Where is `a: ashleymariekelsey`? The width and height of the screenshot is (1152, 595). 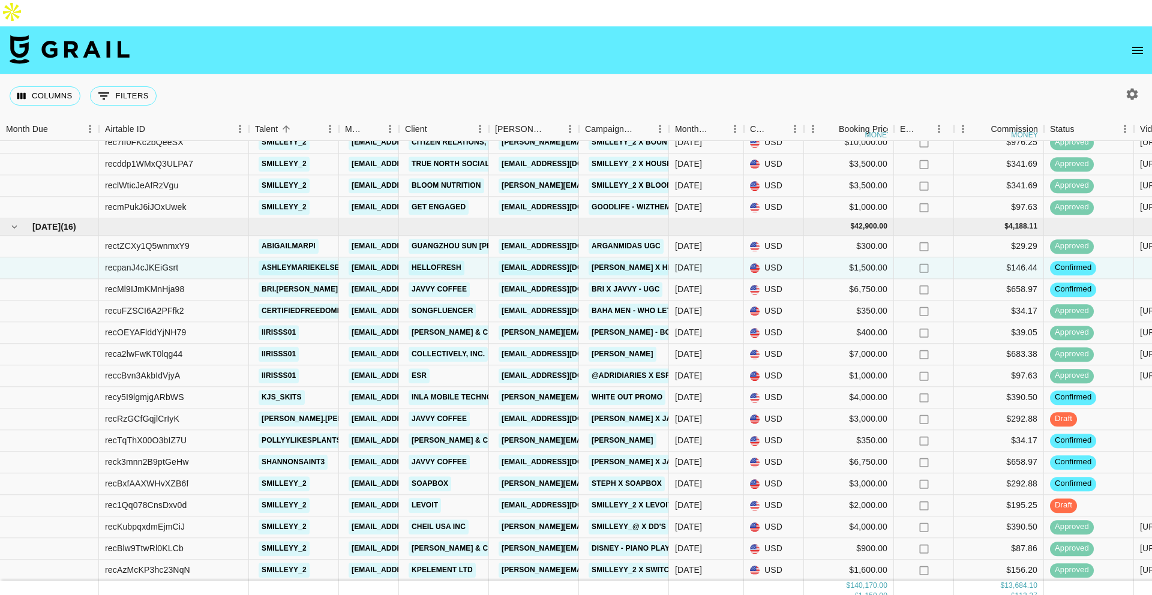 a: ashleymariekelsey is located at coordinates (303, 268).